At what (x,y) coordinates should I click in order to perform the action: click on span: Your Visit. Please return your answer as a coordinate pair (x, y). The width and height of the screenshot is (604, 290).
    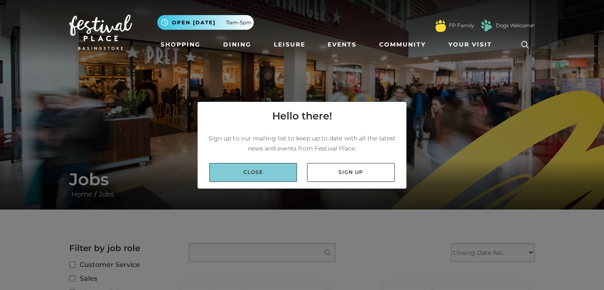
    Looking at the image, I should click on (470, 44).